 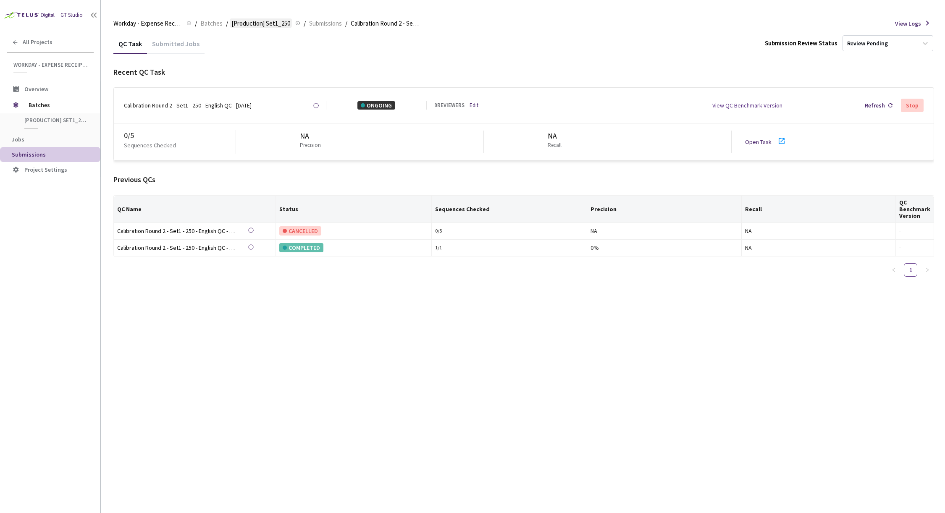 What do you see at coordinates (450, 105) in the screenshot?
I see `div: 9 REVIEWERS` at bounding box center [450, 105].